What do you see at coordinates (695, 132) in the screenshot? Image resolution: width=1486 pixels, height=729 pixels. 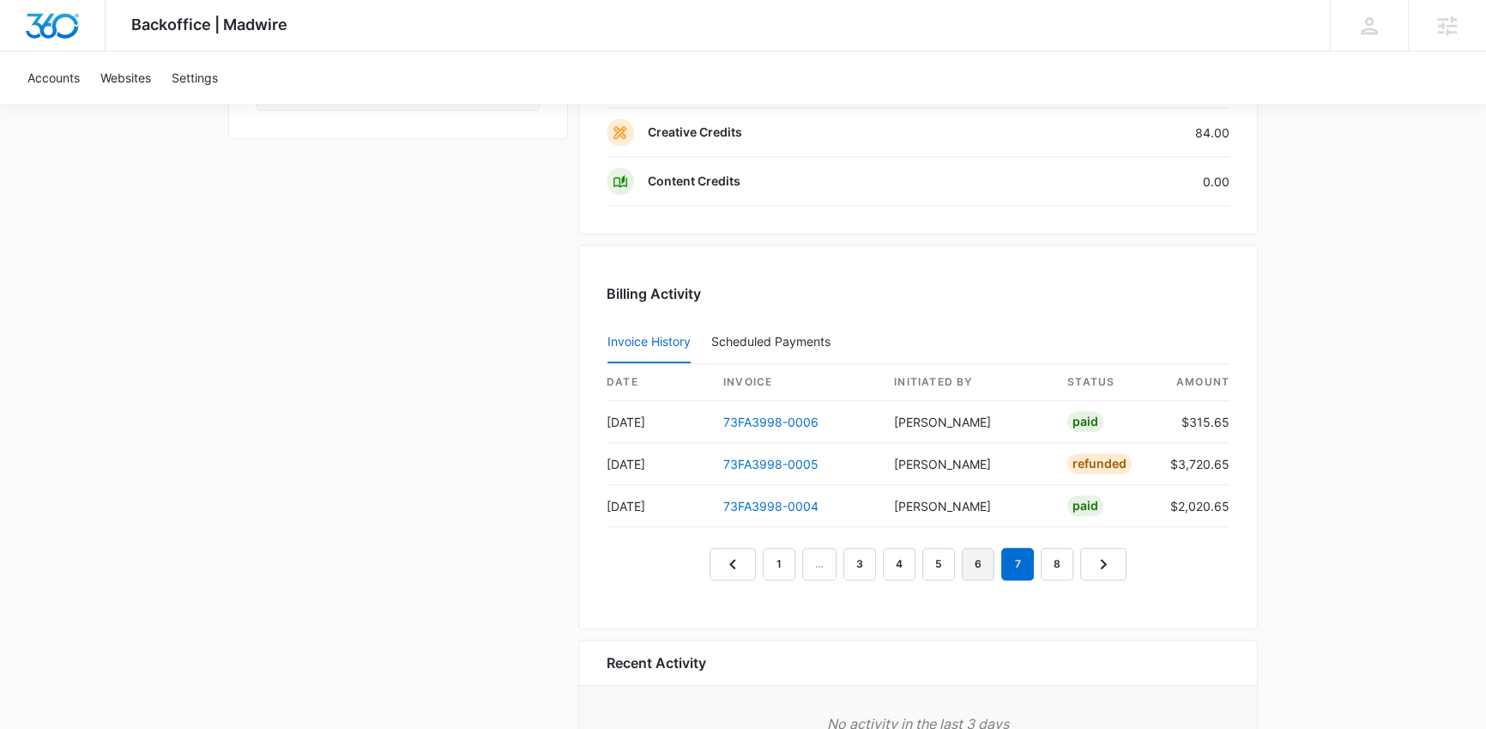 I see `p: Creative Credits` at bounding box center [695, 132].